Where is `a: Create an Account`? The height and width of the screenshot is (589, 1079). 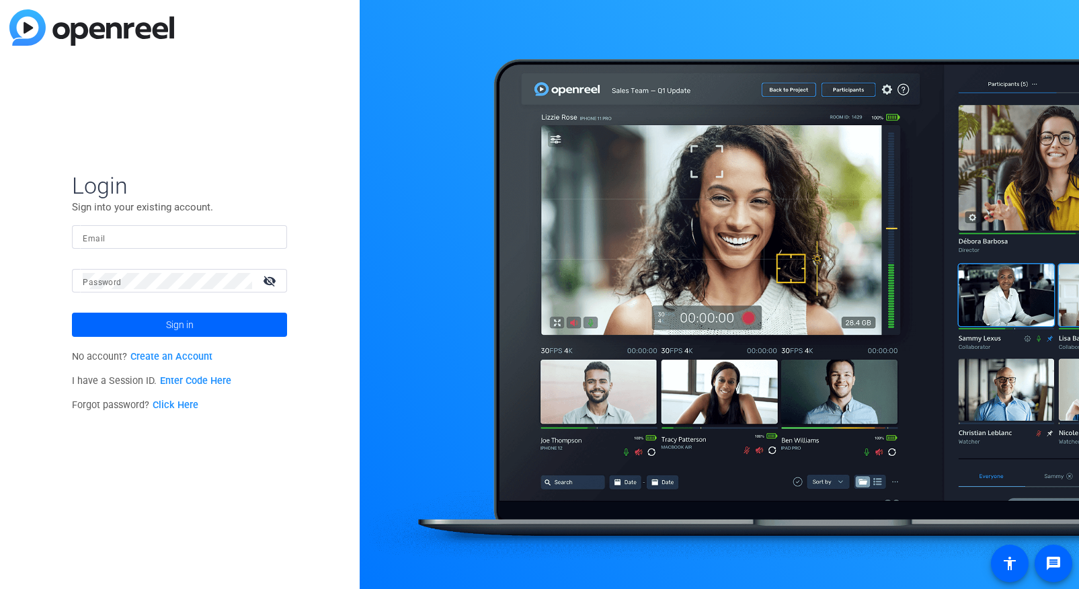 a: Create an Account is located at coordinates (171, 356).